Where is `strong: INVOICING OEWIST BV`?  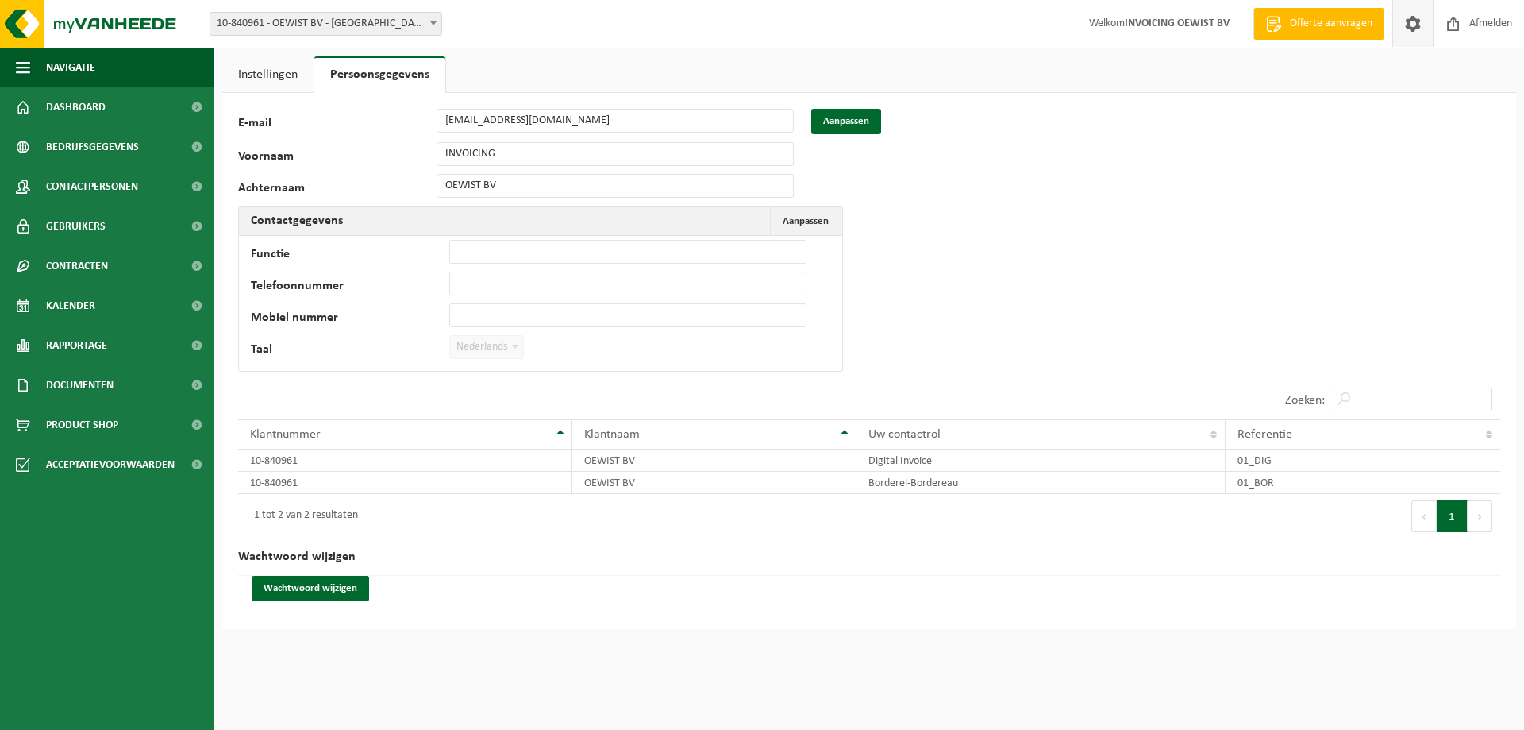 strong: INVOICING OEWIST BV is located at coordinates (1177, 23).